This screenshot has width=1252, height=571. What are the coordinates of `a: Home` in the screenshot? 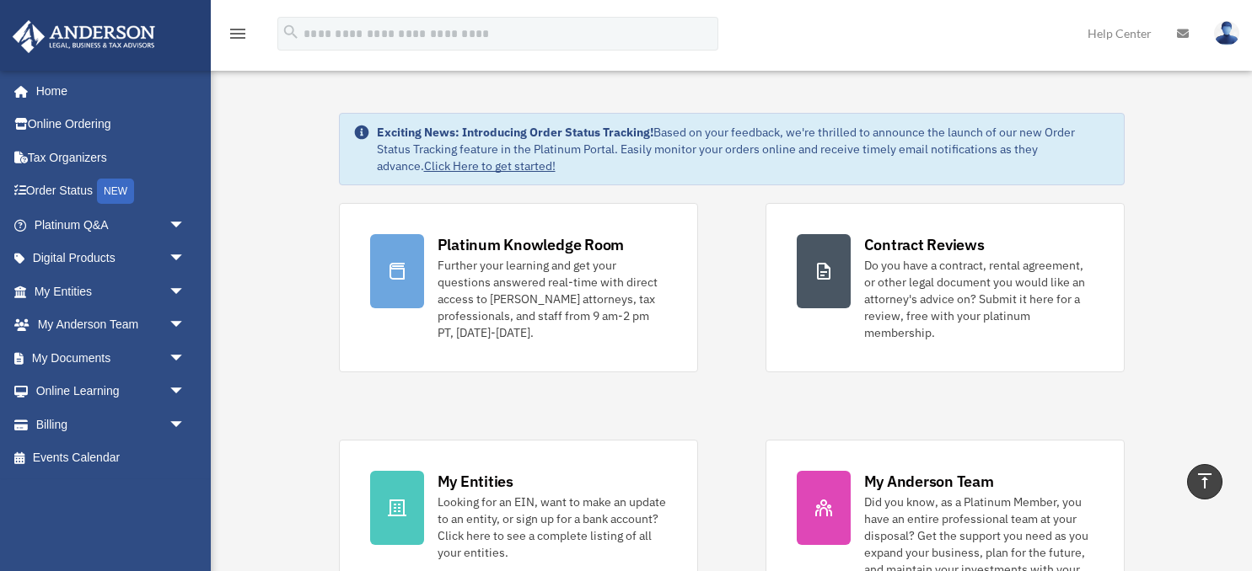 It's located at (107, 91).